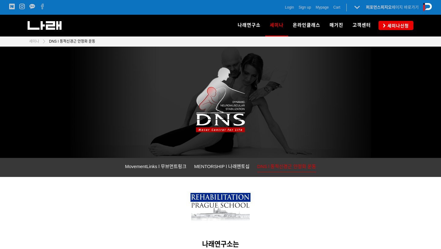 The width and height of the screenshot is (441, 249). What do you see at coordinates (289, 7) in the screenshot?
I see `span: Login` at bounding box center [289, 7].